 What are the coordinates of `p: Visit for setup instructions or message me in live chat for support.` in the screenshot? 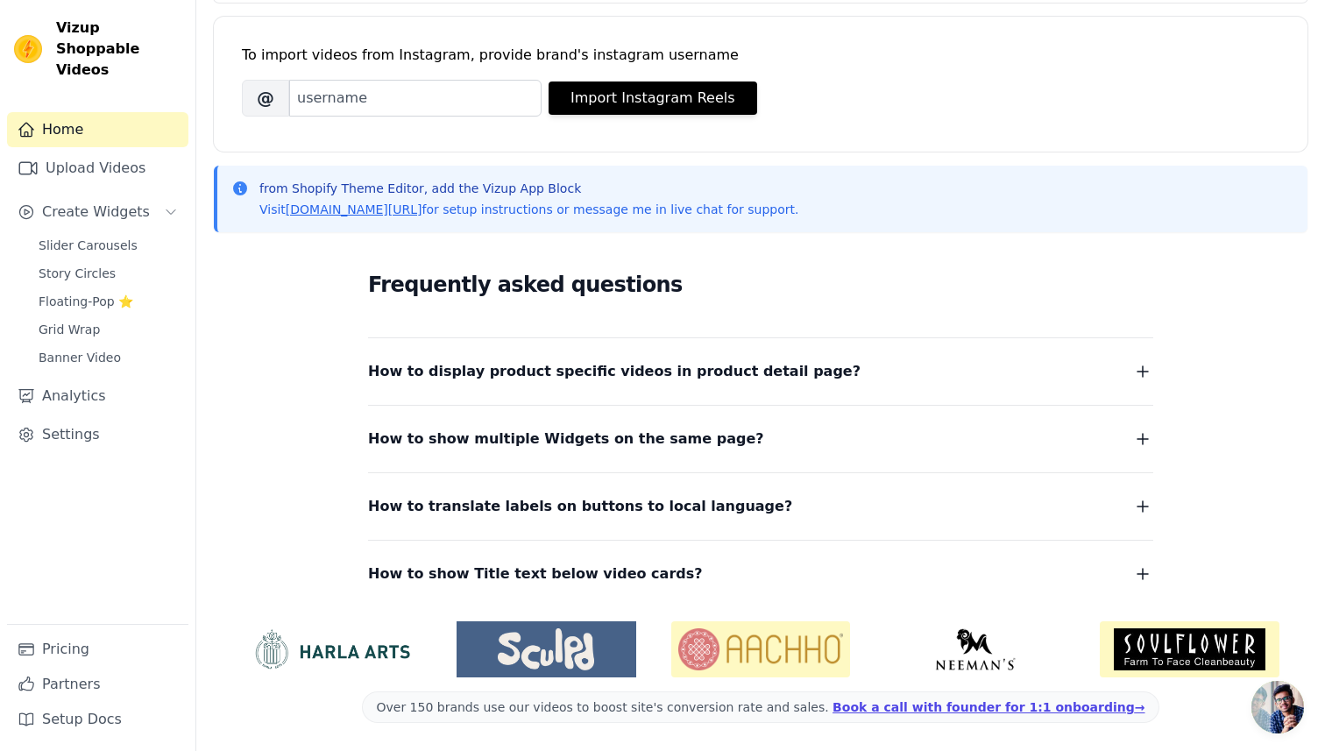 It's located at (529, 210).